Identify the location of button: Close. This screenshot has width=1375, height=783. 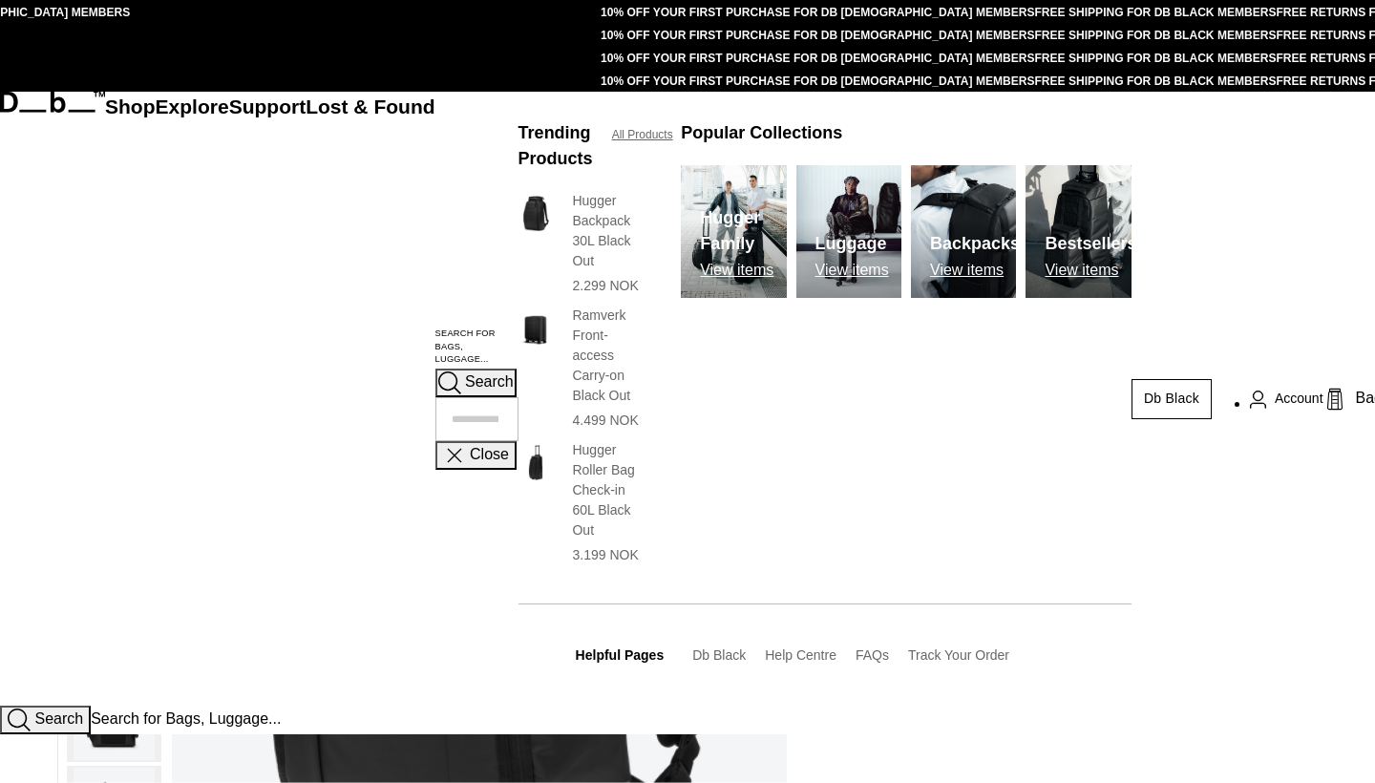
(476, 455).